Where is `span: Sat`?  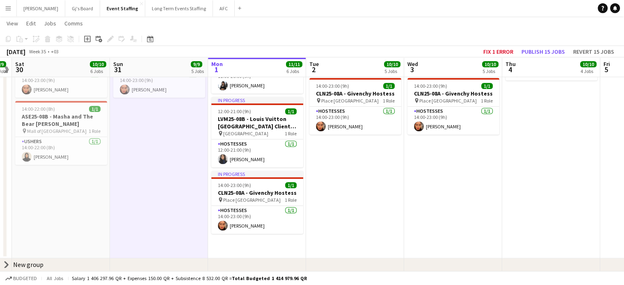
span: Sat is located at coordinates (20, 64).